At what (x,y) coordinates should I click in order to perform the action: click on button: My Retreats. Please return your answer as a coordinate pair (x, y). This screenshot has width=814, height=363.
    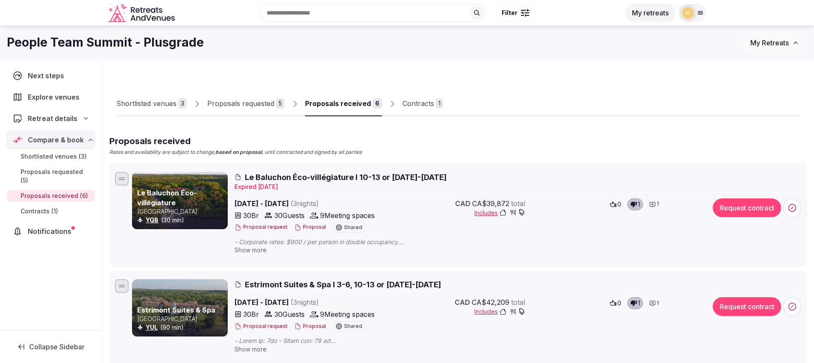
    Looking at the image, I should click on (774, 43).